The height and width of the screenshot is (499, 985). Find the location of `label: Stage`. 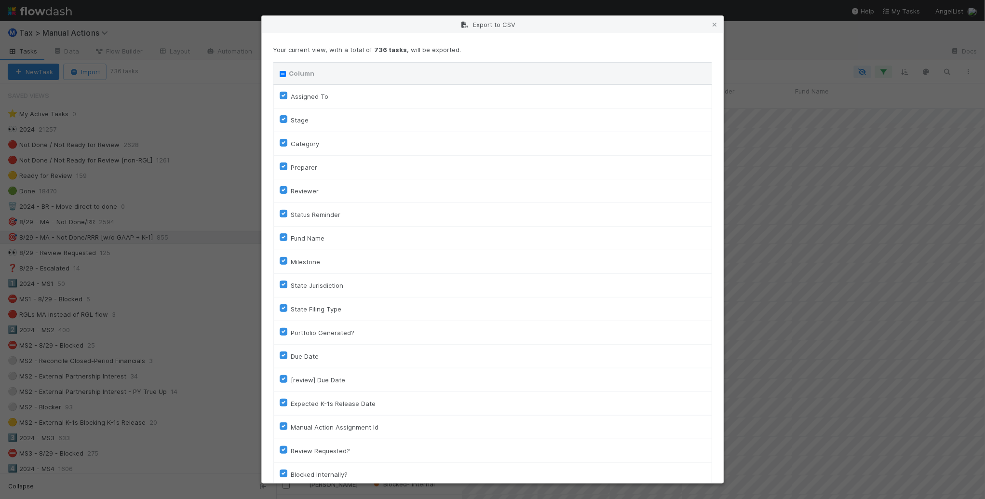

label: Stage is located at coordinates (300, 120).